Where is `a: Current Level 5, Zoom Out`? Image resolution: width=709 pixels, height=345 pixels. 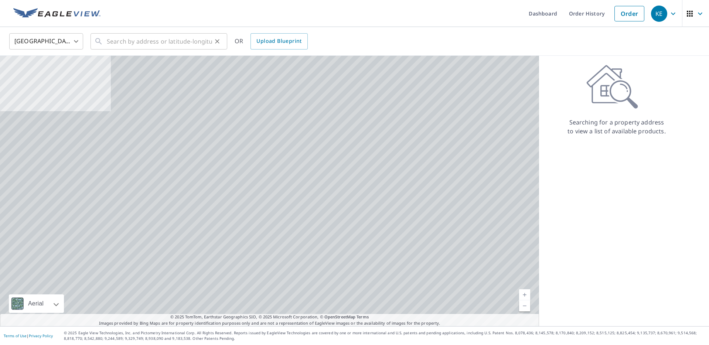
a: Current Level 5, Zoom Out is located at coordinates (525, 306).